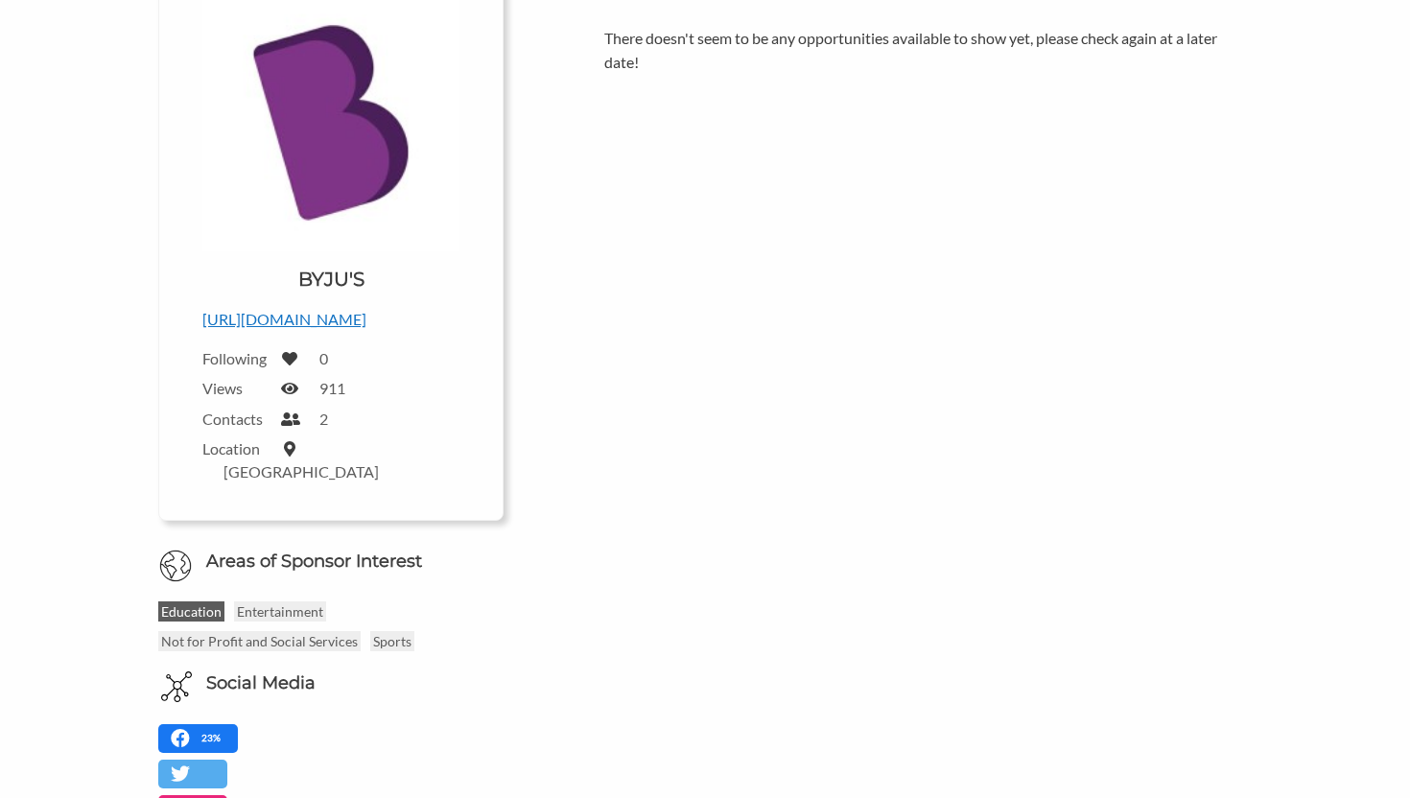  What do you see at coordinates (236, 388) in the screenshot?
I see `label: Views` at bounding box center [236, 388].